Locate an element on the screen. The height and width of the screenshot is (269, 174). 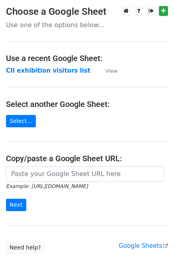
input: Paste your Google Sheet URL here is located at coordinates (85, 174).